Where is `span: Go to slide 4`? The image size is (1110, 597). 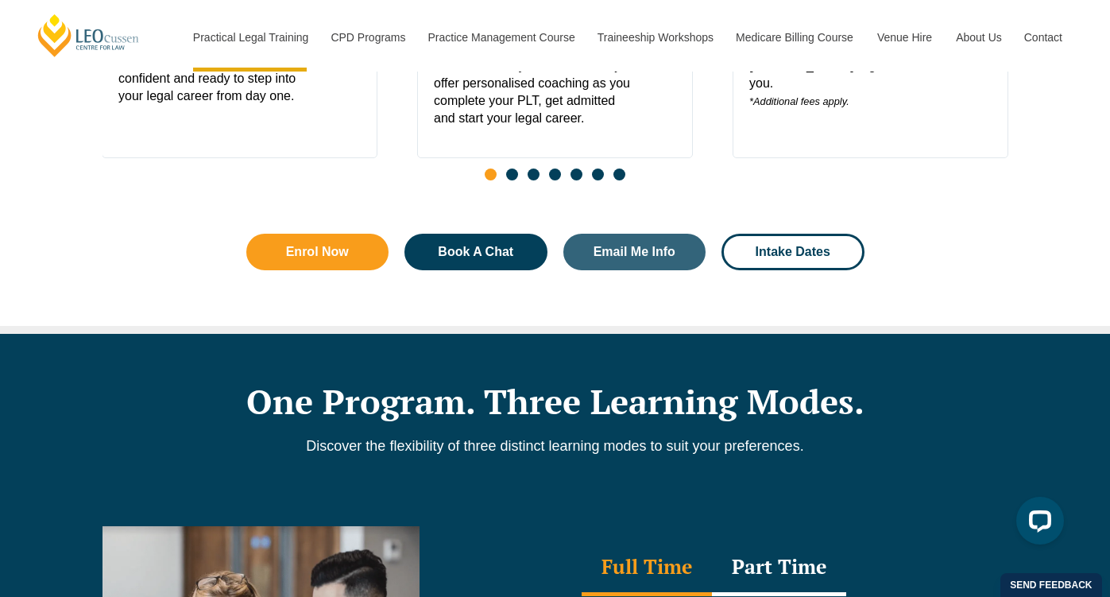
span: Go to slide 4 is located at coordinates (555, 174).